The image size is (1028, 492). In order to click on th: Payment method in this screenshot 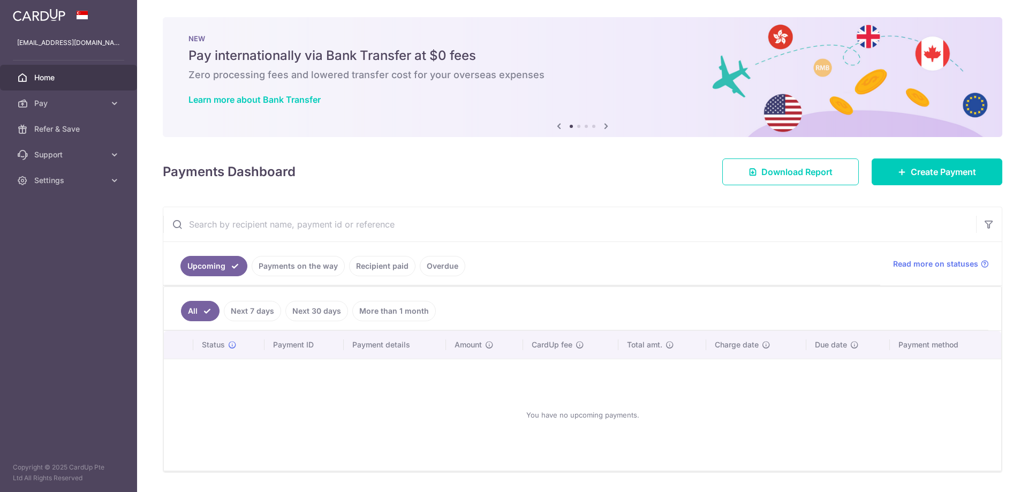, I will do `click(946, 345)`.